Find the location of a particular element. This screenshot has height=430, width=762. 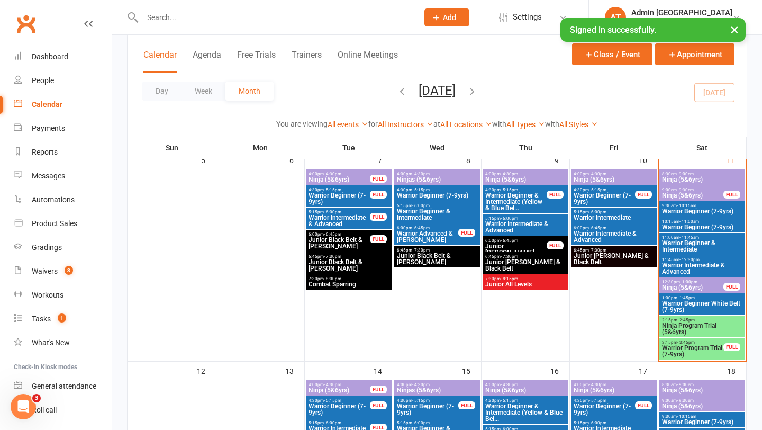

div: Product Sales is located at coordinates (55, 223).